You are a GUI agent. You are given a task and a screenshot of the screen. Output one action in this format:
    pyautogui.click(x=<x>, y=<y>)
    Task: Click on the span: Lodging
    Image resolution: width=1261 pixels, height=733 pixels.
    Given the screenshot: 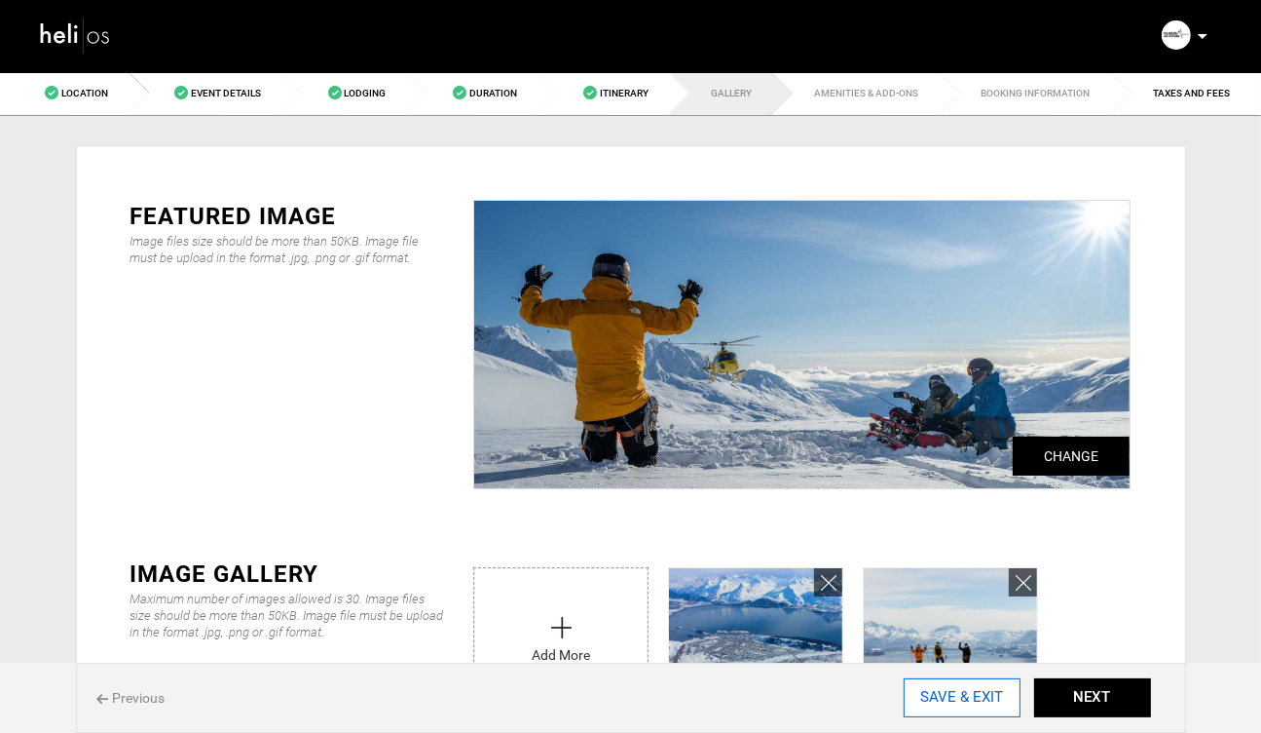 What is the action you would take?
    pyautogui.click(x=365, y=93)
    